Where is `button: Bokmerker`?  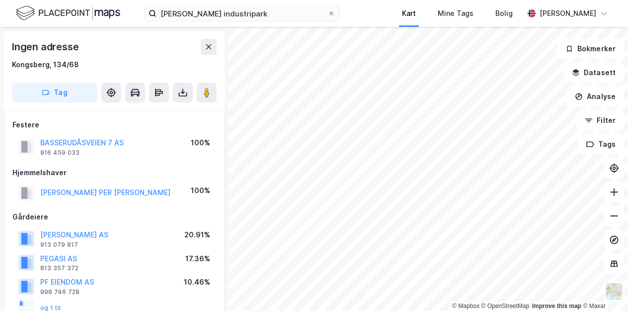
button: Bokmerker is located at coordinates (591, 49).